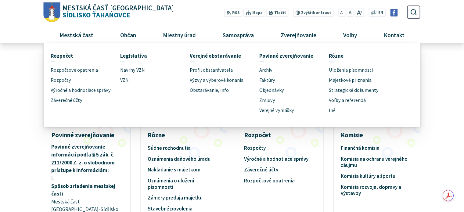  I want to click on a: Voľby a referendá, so click(364, 100).